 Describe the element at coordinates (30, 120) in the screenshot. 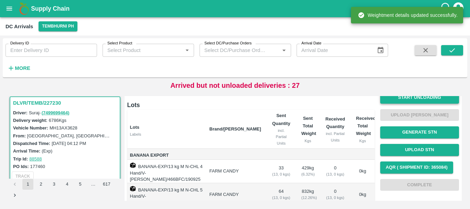

I see `label: Delivery weight:` at that location.